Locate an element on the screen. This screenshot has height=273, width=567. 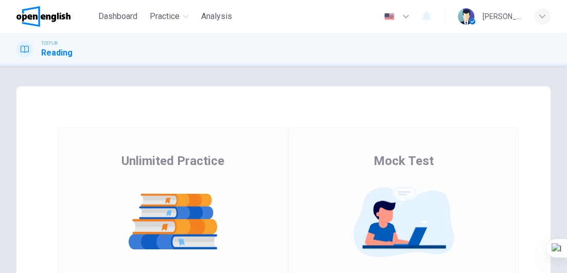
button: Dashboard is located at coordinates (118, 16).